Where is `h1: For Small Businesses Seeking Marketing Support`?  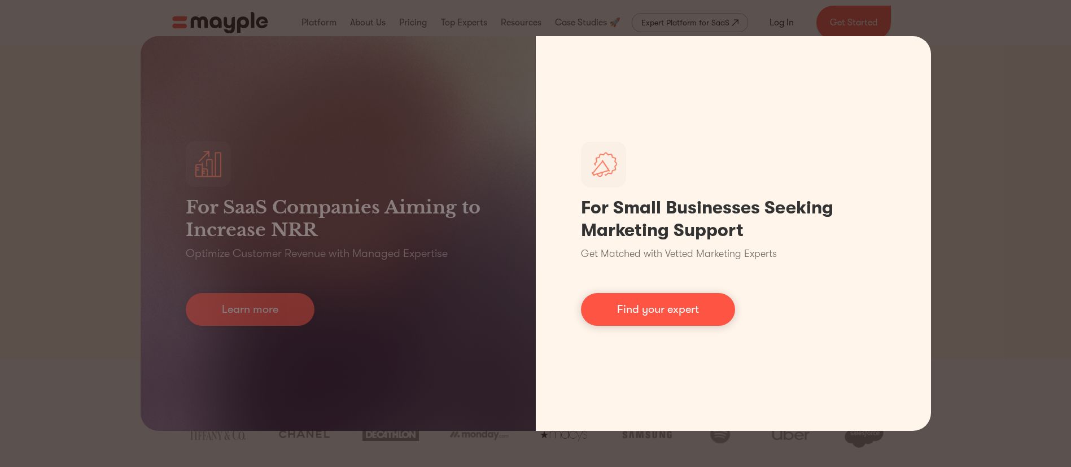 h1: For Small Businesses Seeking Marketing Support is located at coordinates (733, 219).